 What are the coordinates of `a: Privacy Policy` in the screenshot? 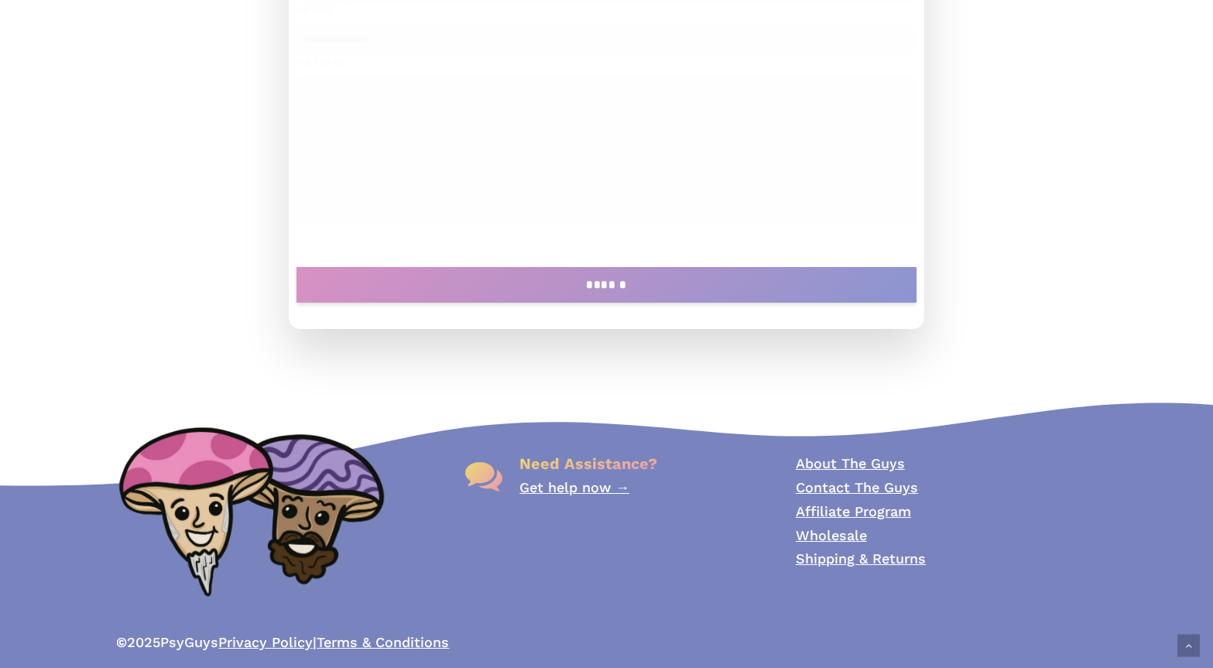 It's located at (266, 642).